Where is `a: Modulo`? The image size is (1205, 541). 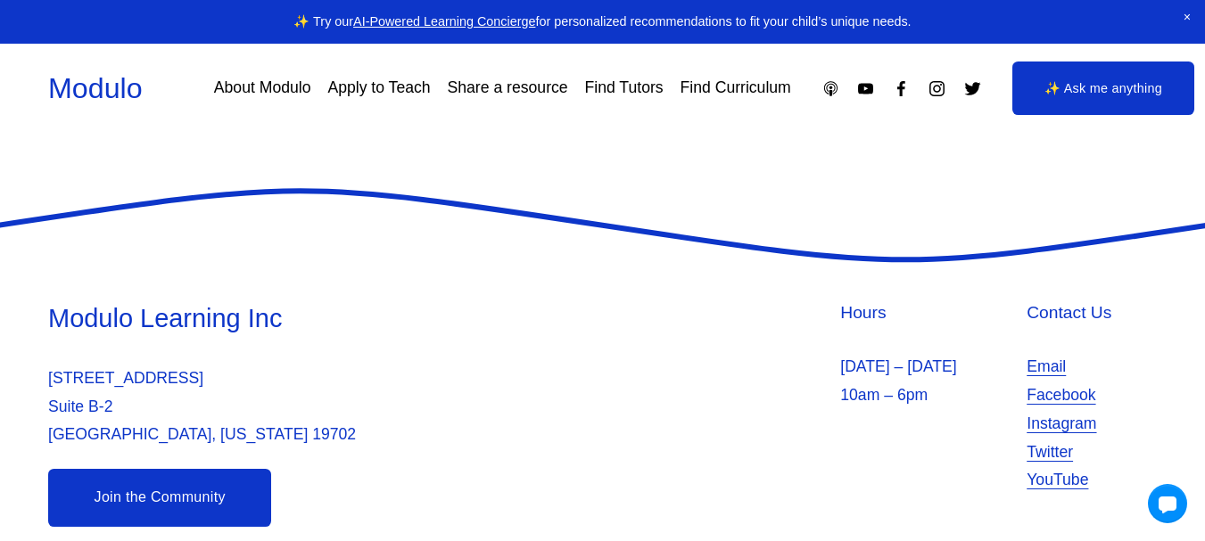 a: Modulo is located at coordinates (95, 88).